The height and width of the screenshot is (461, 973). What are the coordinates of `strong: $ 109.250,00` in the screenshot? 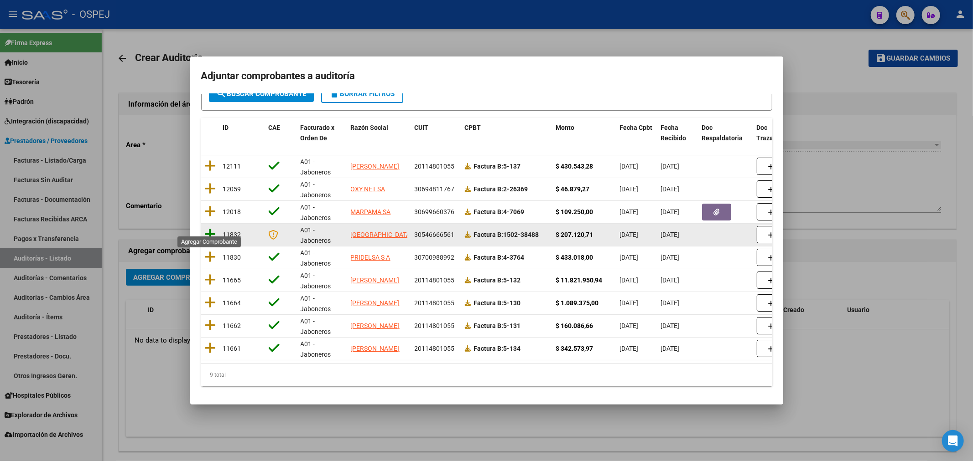 It's located at (574, 212).